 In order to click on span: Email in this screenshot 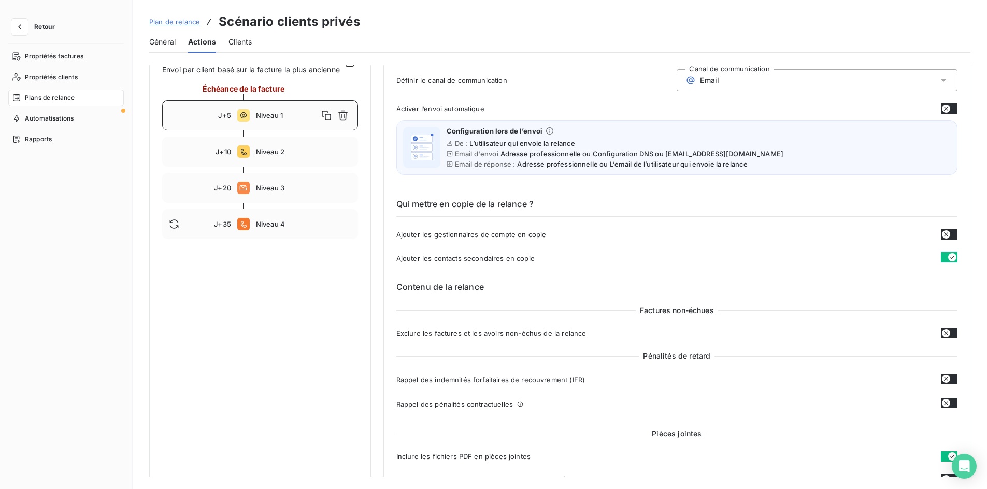, I will do `click(709, 80)`.